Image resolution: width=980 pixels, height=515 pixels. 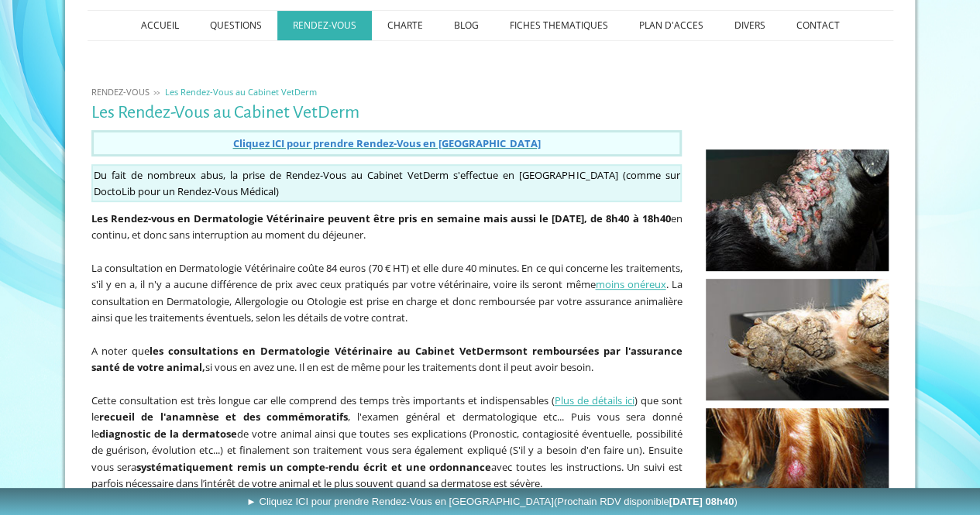 What do you see at coordinates (236, 26) in the screenshot?
I see `a: QUESTIONS` at bounding box center [236, 26].